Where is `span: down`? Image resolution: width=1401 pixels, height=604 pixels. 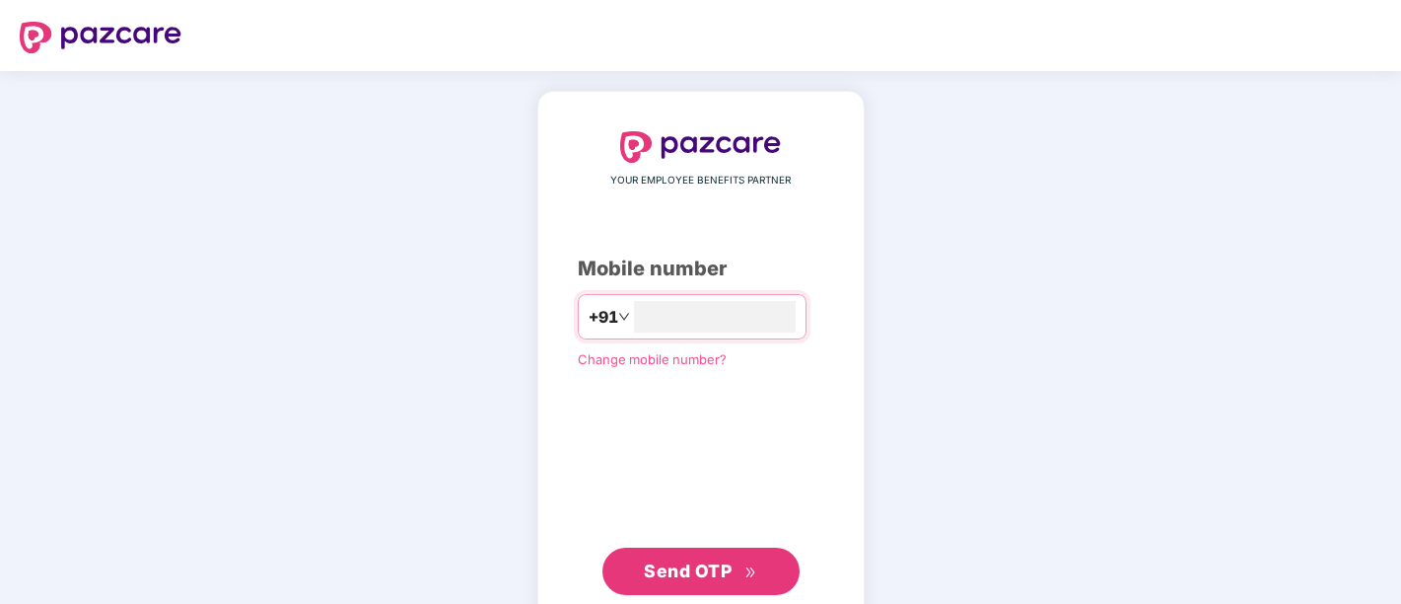
span: down is located at coordinates (624, 317).